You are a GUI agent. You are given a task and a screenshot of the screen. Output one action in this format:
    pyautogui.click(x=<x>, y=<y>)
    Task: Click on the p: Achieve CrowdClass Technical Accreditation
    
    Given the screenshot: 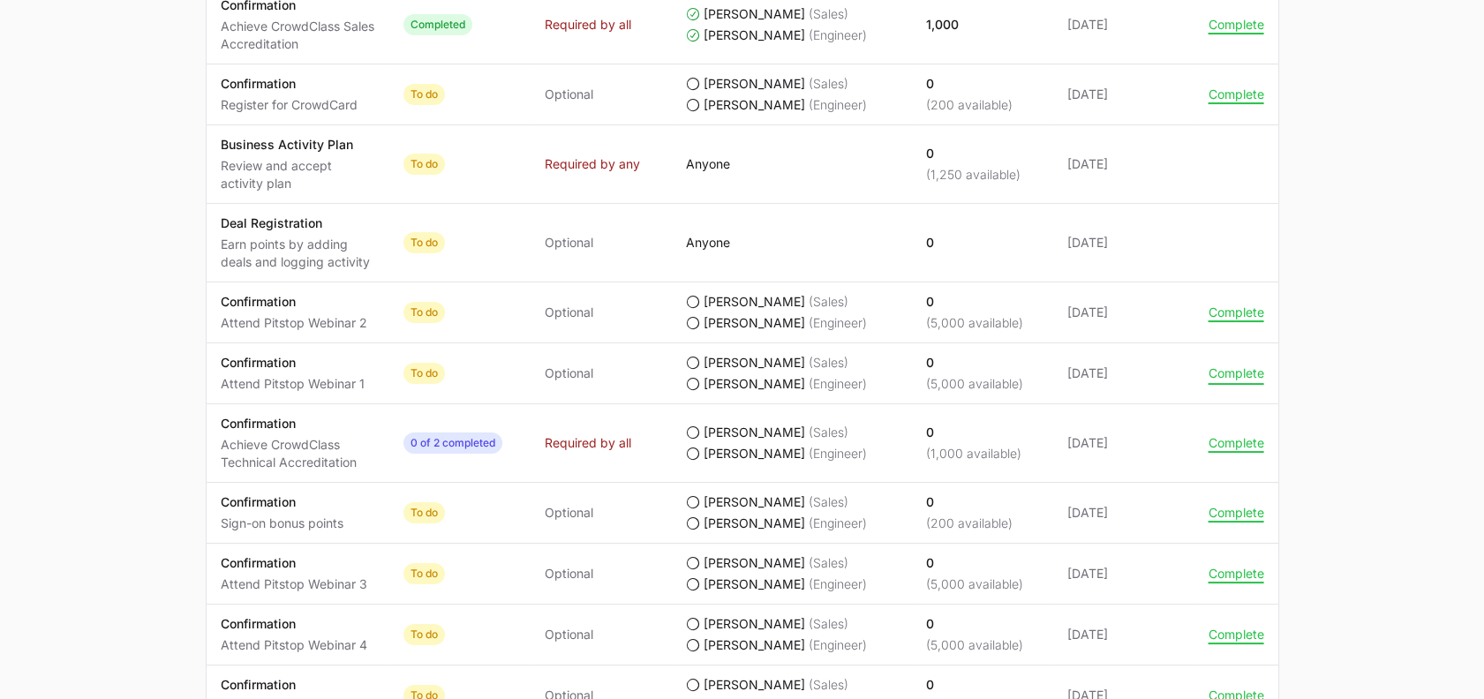 What is the action you would take?
    pyautogui.click(x=298, y=454)
    